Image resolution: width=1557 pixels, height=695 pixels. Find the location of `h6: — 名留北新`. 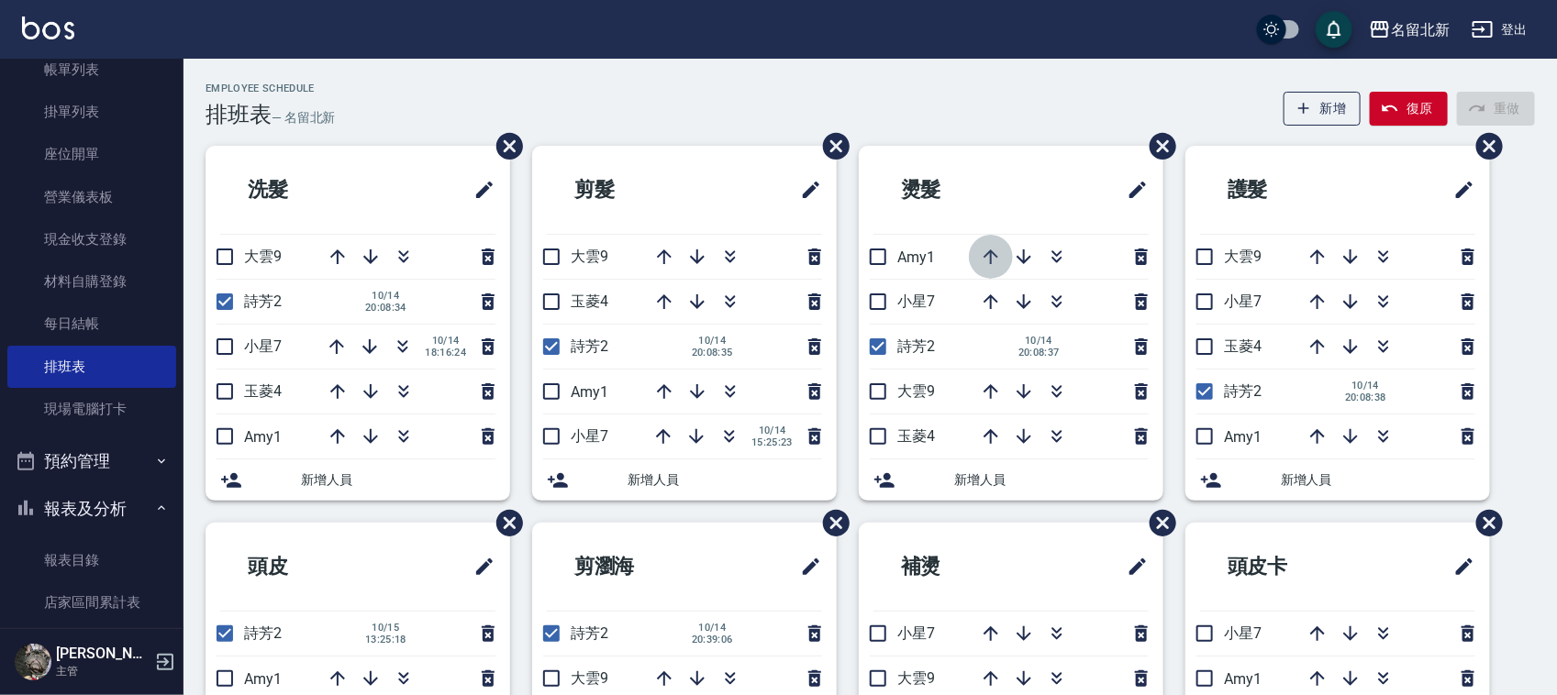

h6: — 名留北新 is located at coordinates (304, 117).